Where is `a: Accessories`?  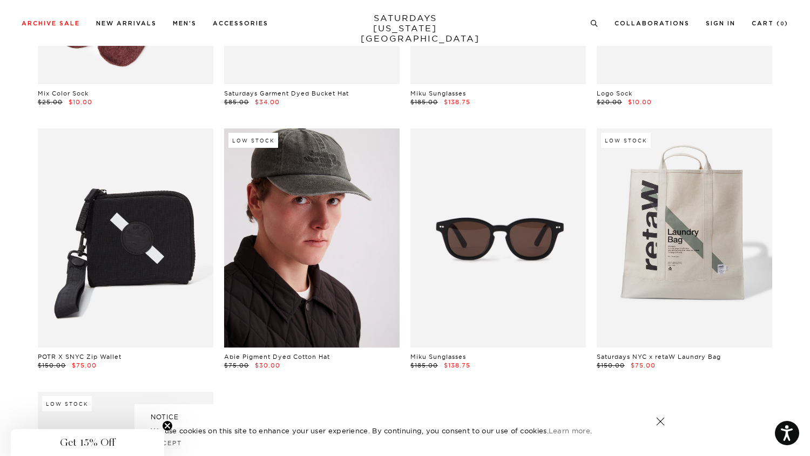 a: Accessories is located at coordinates (240, 23).